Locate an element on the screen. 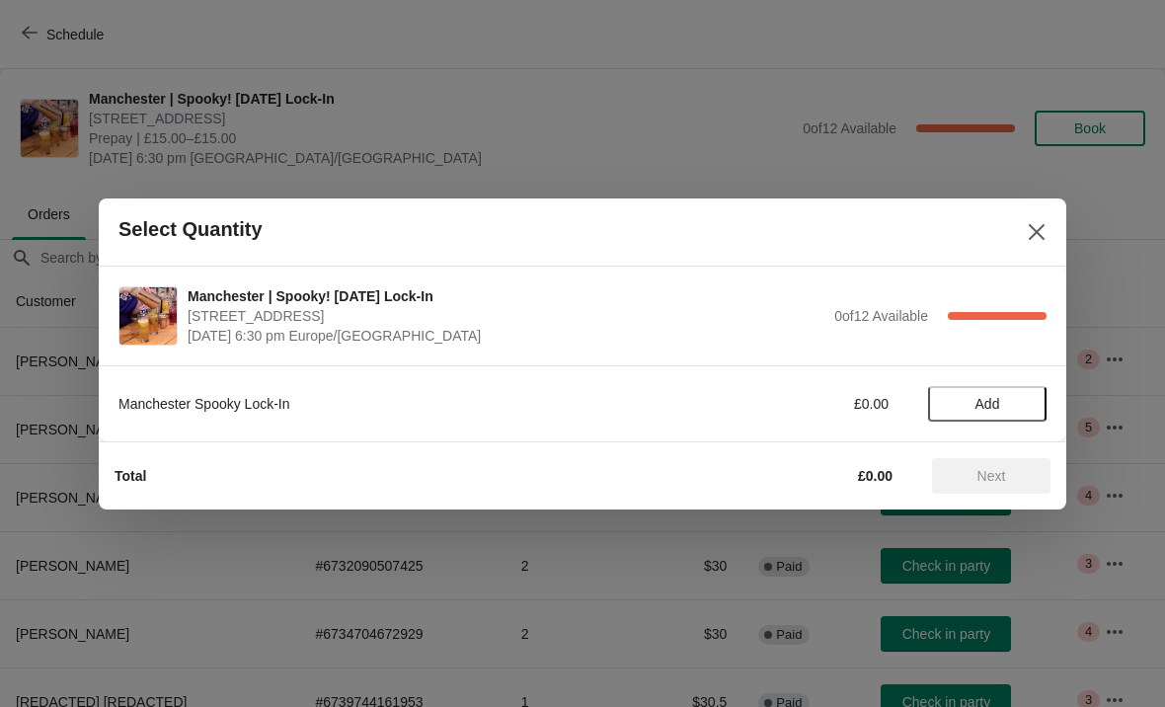 The height and width of the screenshot is (707, 1165). button: Add is located at coordinates (987, 404).